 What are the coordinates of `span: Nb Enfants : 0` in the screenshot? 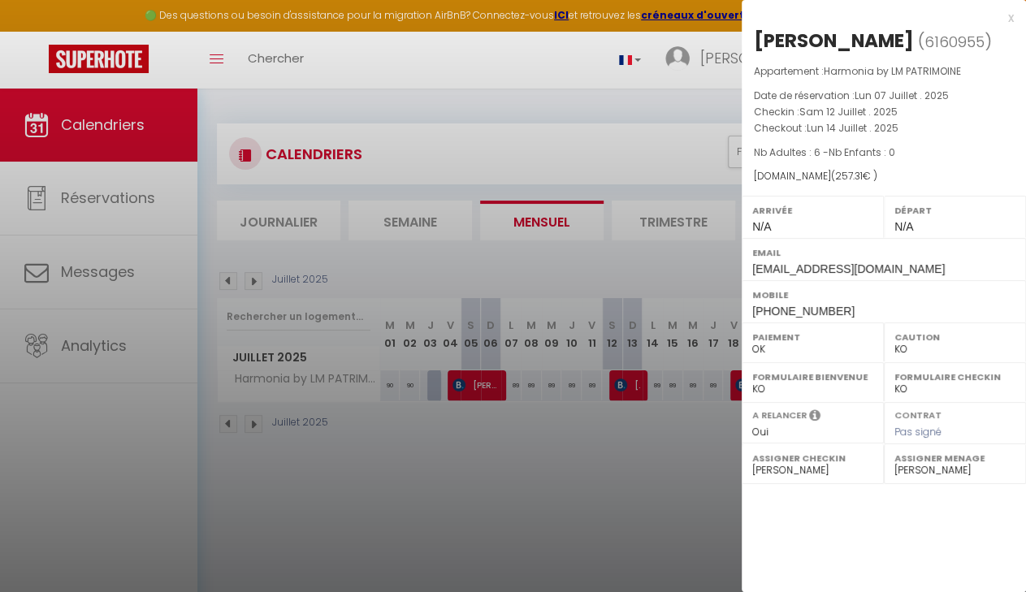 It's located at (862, 152).